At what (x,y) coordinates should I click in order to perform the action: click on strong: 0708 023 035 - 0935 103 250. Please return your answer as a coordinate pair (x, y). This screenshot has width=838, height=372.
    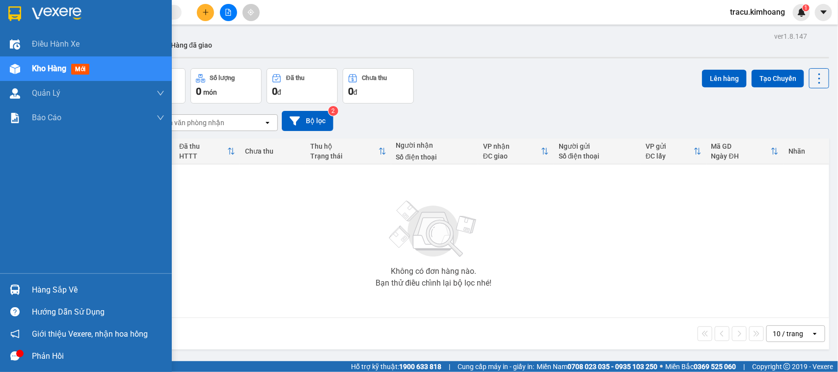
    Looking at the image, I should click on (612, 367).